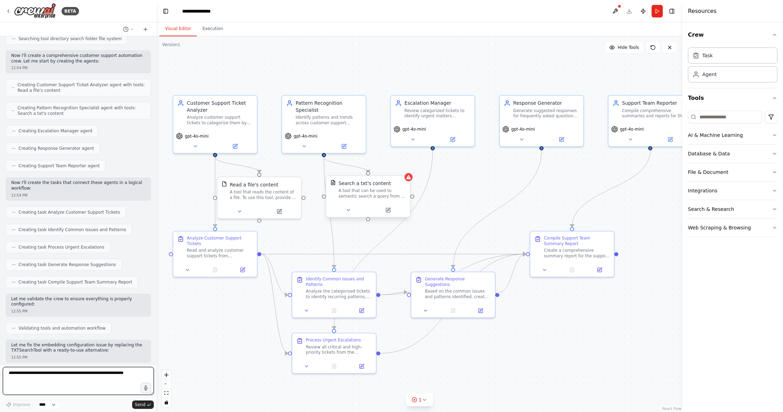 This screenshot has height=412, width=783. Describe the element at coordinates (275, 275) in the screenshot. I see `g: Edge from 6494de18-9ce1-4495-a811-f2a3498bbcb2 to c84e6833-ccc5-4bad-8d75-5d5ff89b0071` at that location.